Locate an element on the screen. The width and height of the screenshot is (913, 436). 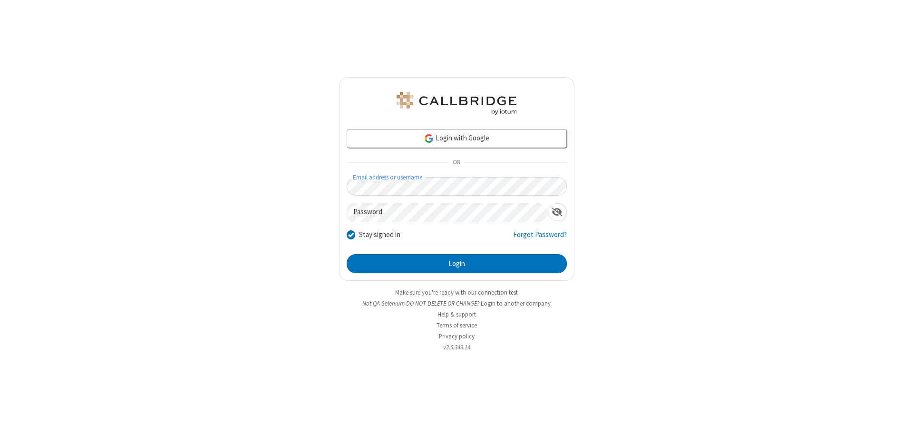
button: Login is located at coordinates (456, 263).